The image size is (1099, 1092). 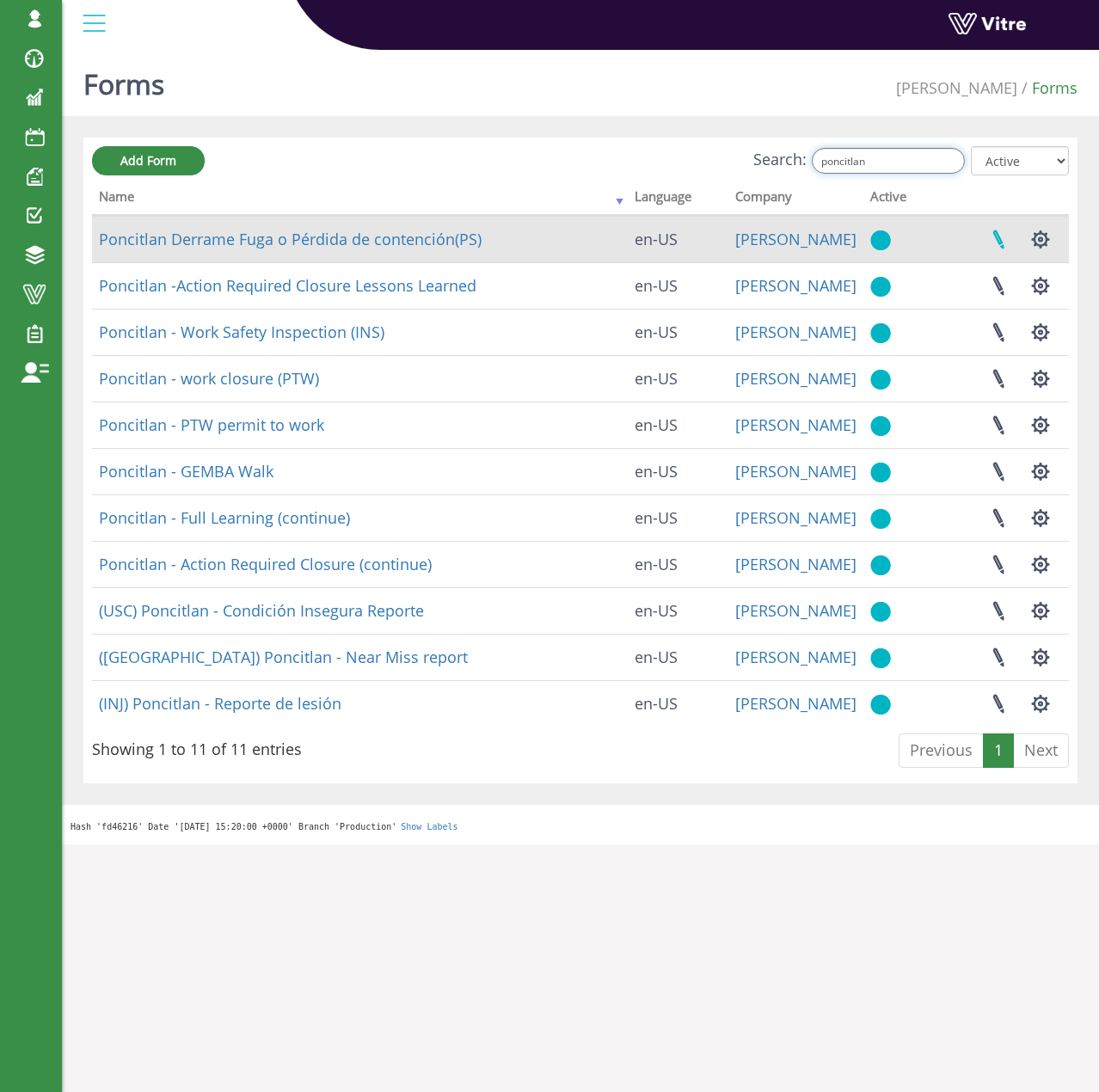 I want to click on li: Forms, so click(x=1048, y=89).